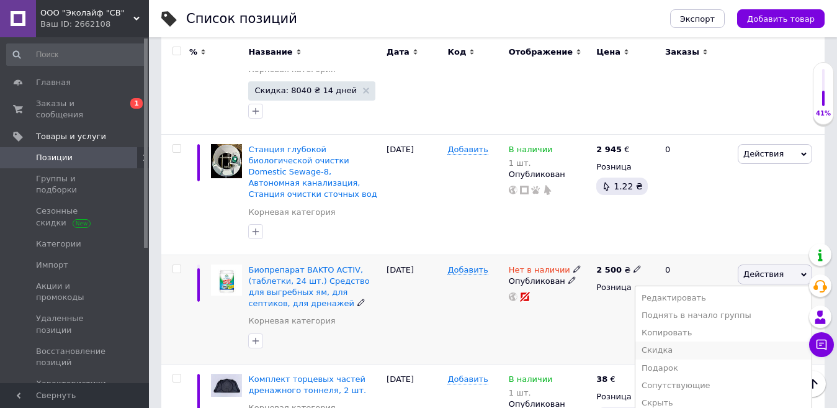 The height and width of the screenshot is (408, 837). What do you see at coordinates (94, 24) in the screenshot?
I see `div: Ваш ID: 2662108` at bounding box center [94, 24].